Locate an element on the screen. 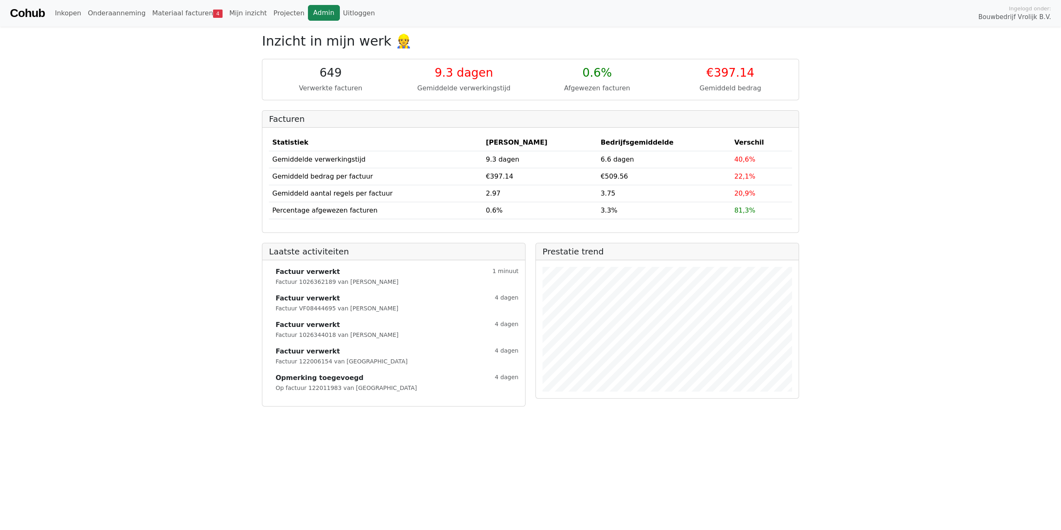 The width and height of the screenshot is (1061, 530). h2: Facturen is located at coordinates (530, 119).